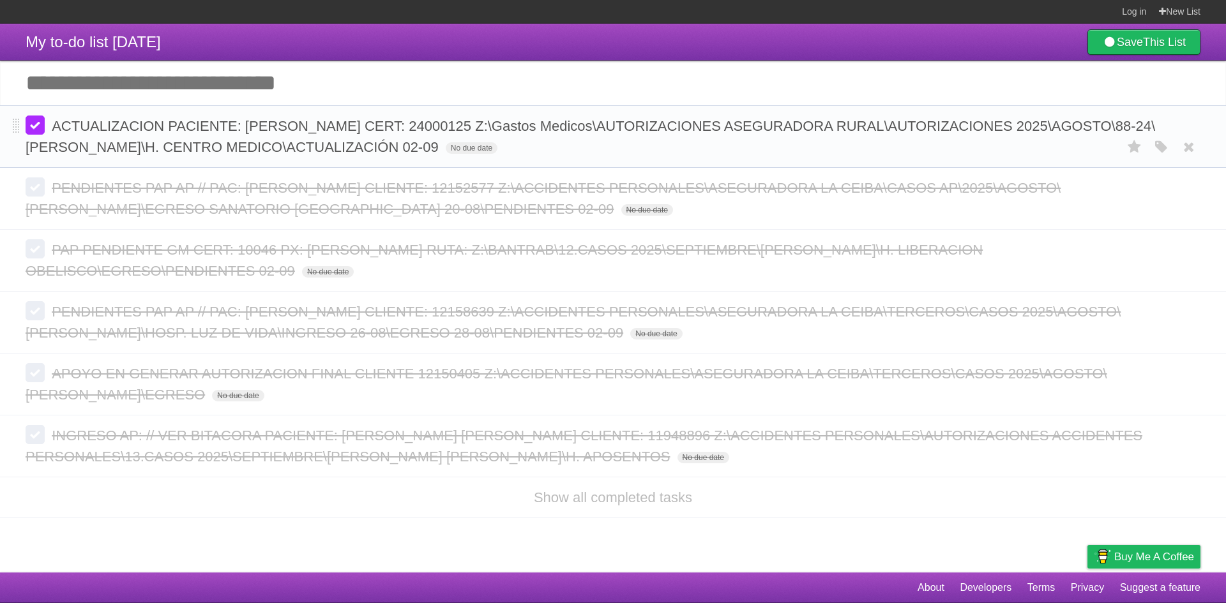 This screenshot has width=1226, height=603. Describe the element at coordinates (1144, 42) in the screenshot. I see `a: SaveThis List` at that location.